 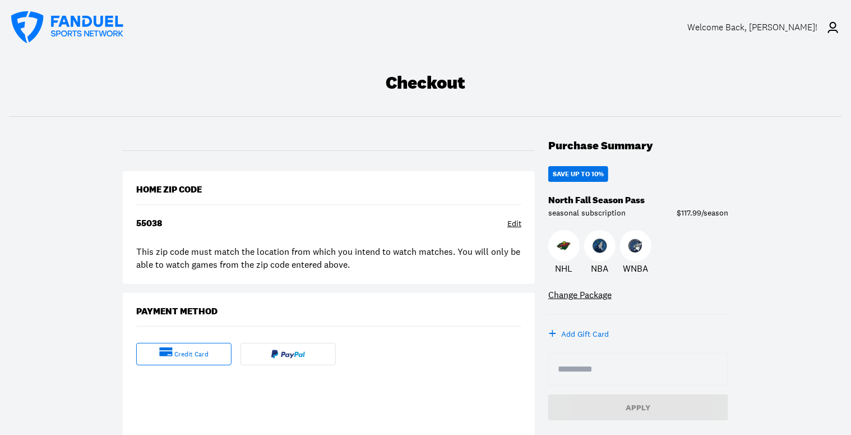 What do you see at coordinates (600, 146) in the screenshot?
I see `div: Purchase Summary` at bounding box center [600, 146].